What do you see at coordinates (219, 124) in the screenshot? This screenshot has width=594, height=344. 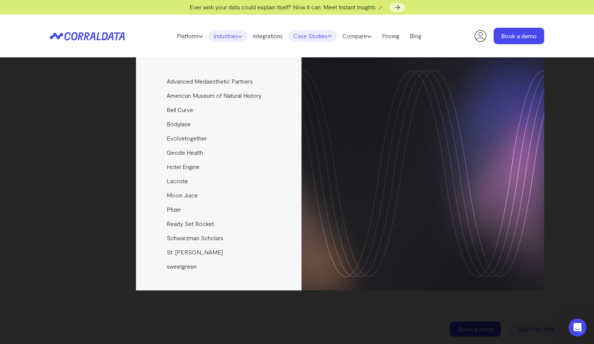 I see `a: Bodylase` at bounding box center [219, 124].